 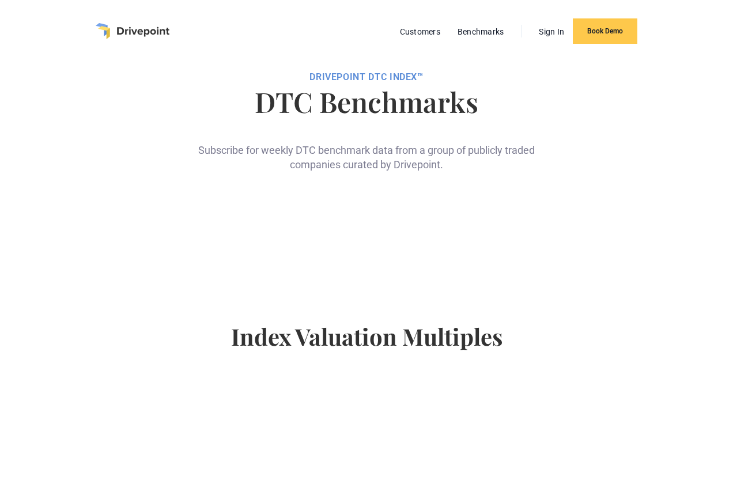 I want to click on a: Book Demo, so click(x=605, y=31).